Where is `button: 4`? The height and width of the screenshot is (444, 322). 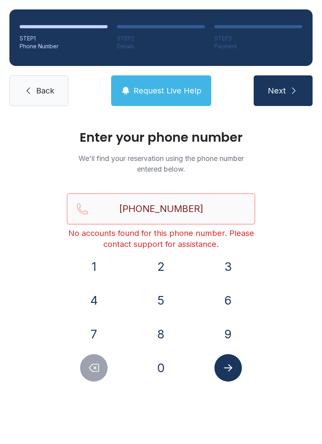 button: 4 is located at coordinates (94, 301).